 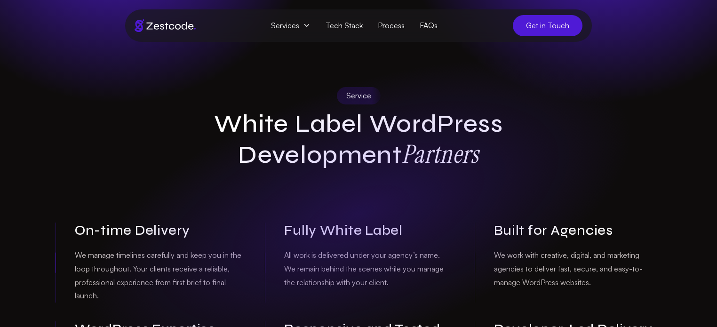 I want to click on h3: Fully White Label, so click(x=368, y=231).